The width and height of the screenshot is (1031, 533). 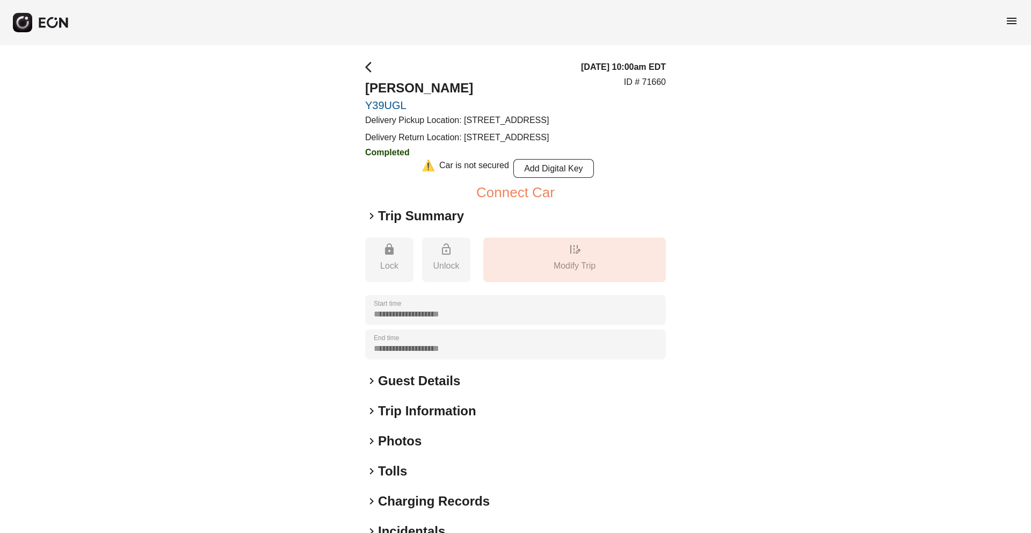 I want to click on a: Y39UGL, so click(x=457, y=105).